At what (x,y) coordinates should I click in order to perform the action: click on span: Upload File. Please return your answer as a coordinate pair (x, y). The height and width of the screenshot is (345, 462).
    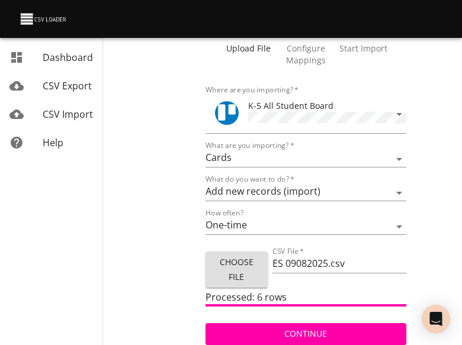
    Looking at the image, I should click on (248, 49).